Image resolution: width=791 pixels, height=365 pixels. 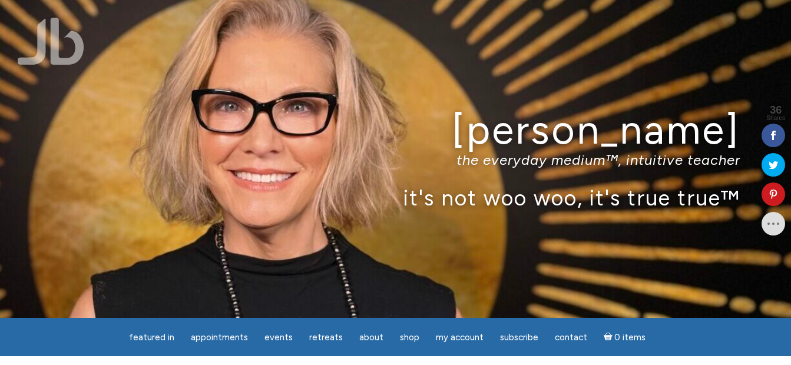 What do you see at coordinates (571, 337) in the screenshot?
I see `span: Contact` at bounding box center [571, 337].